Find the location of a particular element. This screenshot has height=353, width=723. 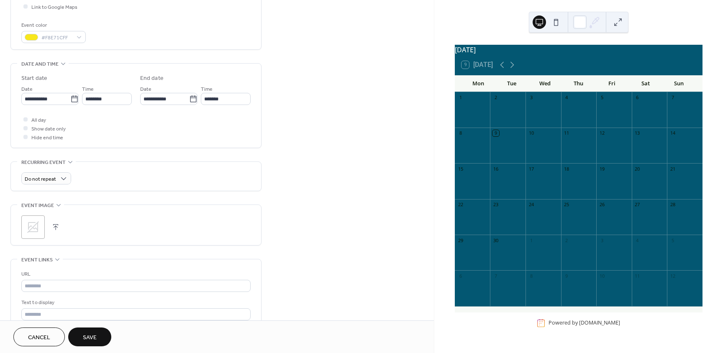

span: Save is located at coordinates (90, 338).